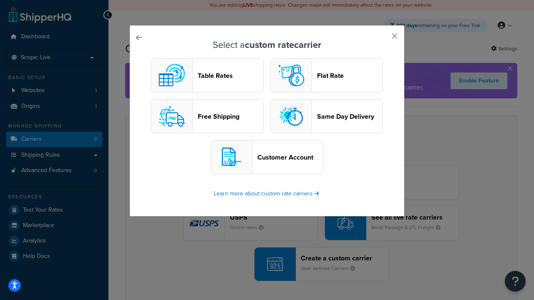  What do you see at coordinates (207, 116) in the screenshot?
I see `button: free logoFree Shipping` at bounding box center [207, 116].